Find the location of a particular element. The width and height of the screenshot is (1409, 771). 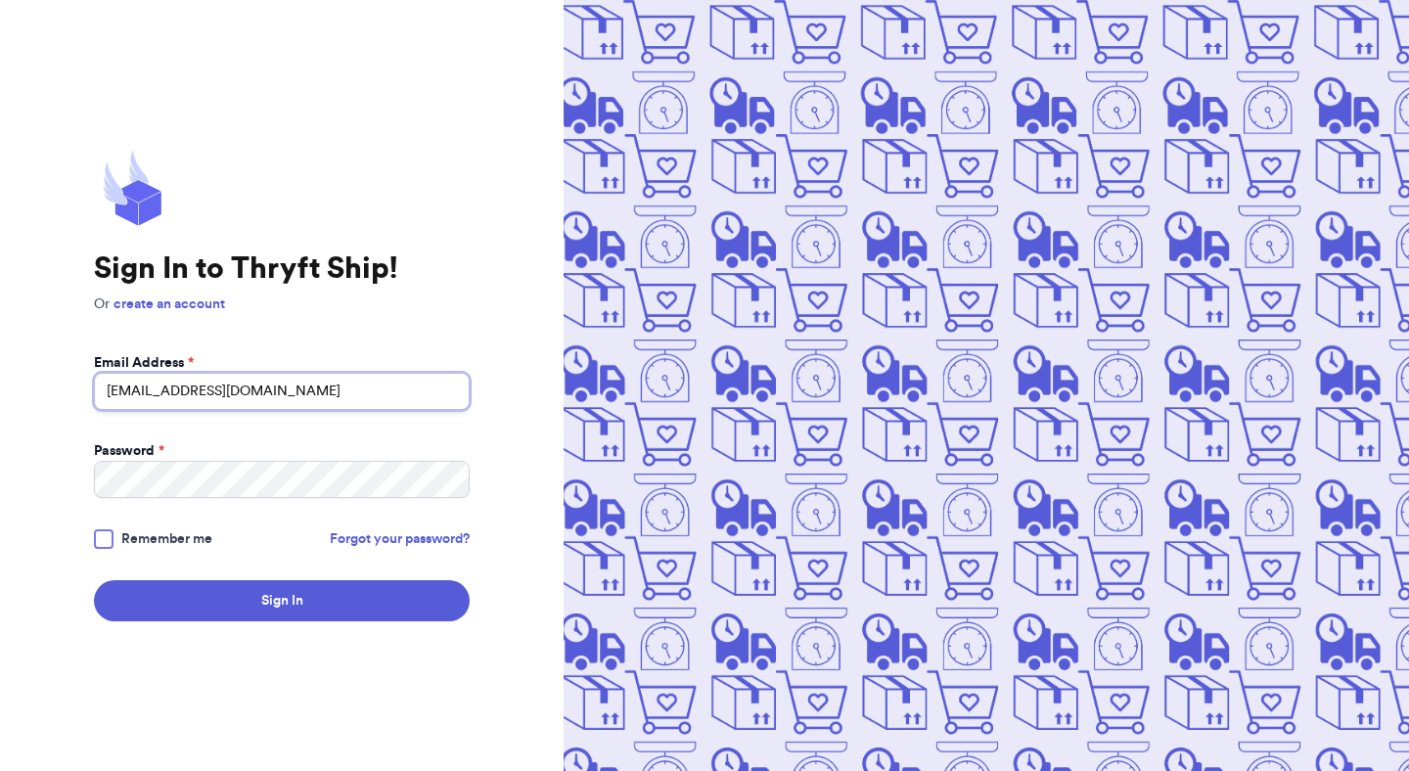

label: Password is located at coordinates (129, 451).